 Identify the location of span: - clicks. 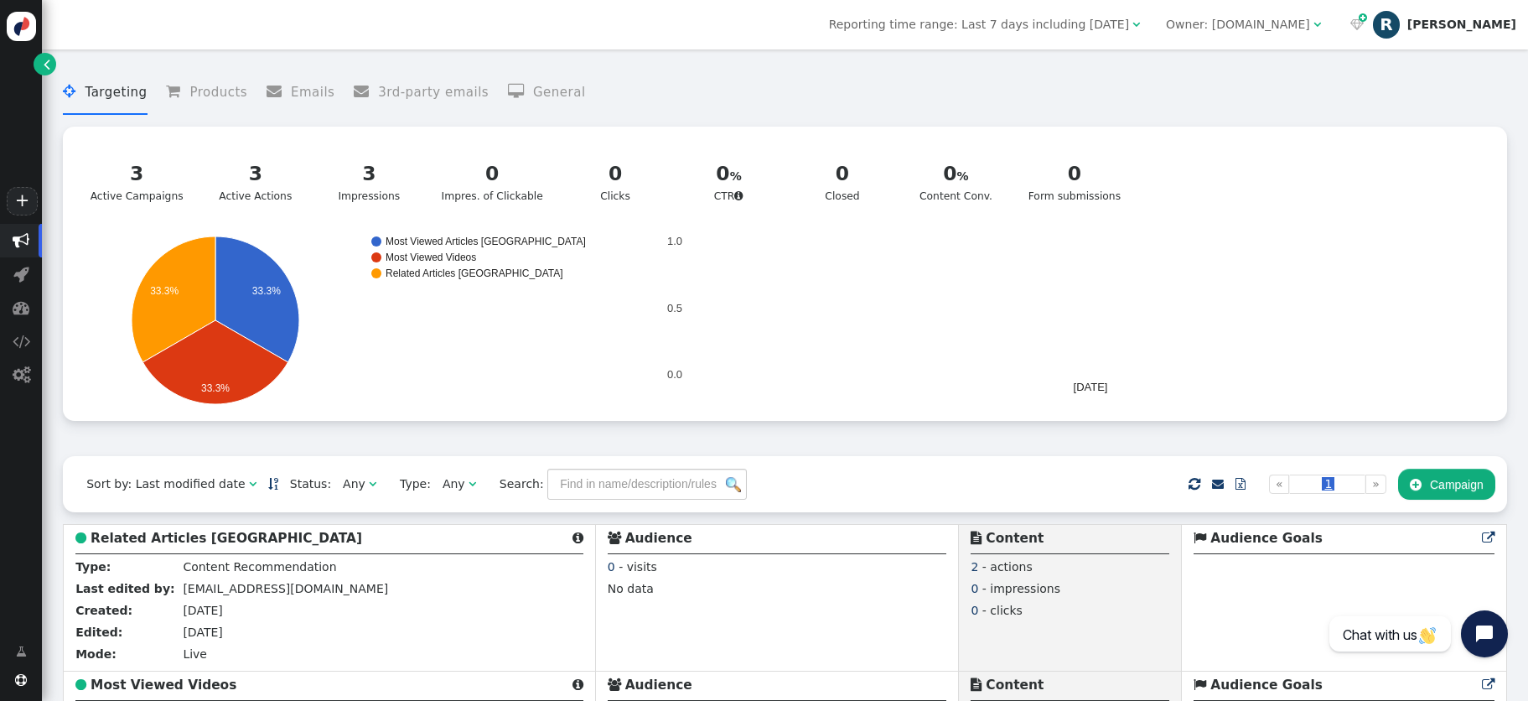
(1002, 610).